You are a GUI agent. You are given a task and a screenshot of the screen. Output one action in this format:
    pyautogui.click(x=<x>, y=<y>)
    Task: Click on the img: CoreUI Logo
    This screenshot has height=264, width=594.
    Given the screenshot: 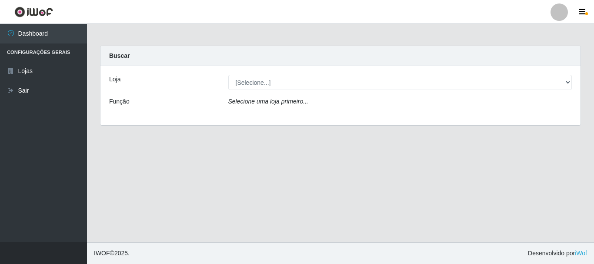 What is the action you would take?
    pyautogui.click(x=33, y=12)
    